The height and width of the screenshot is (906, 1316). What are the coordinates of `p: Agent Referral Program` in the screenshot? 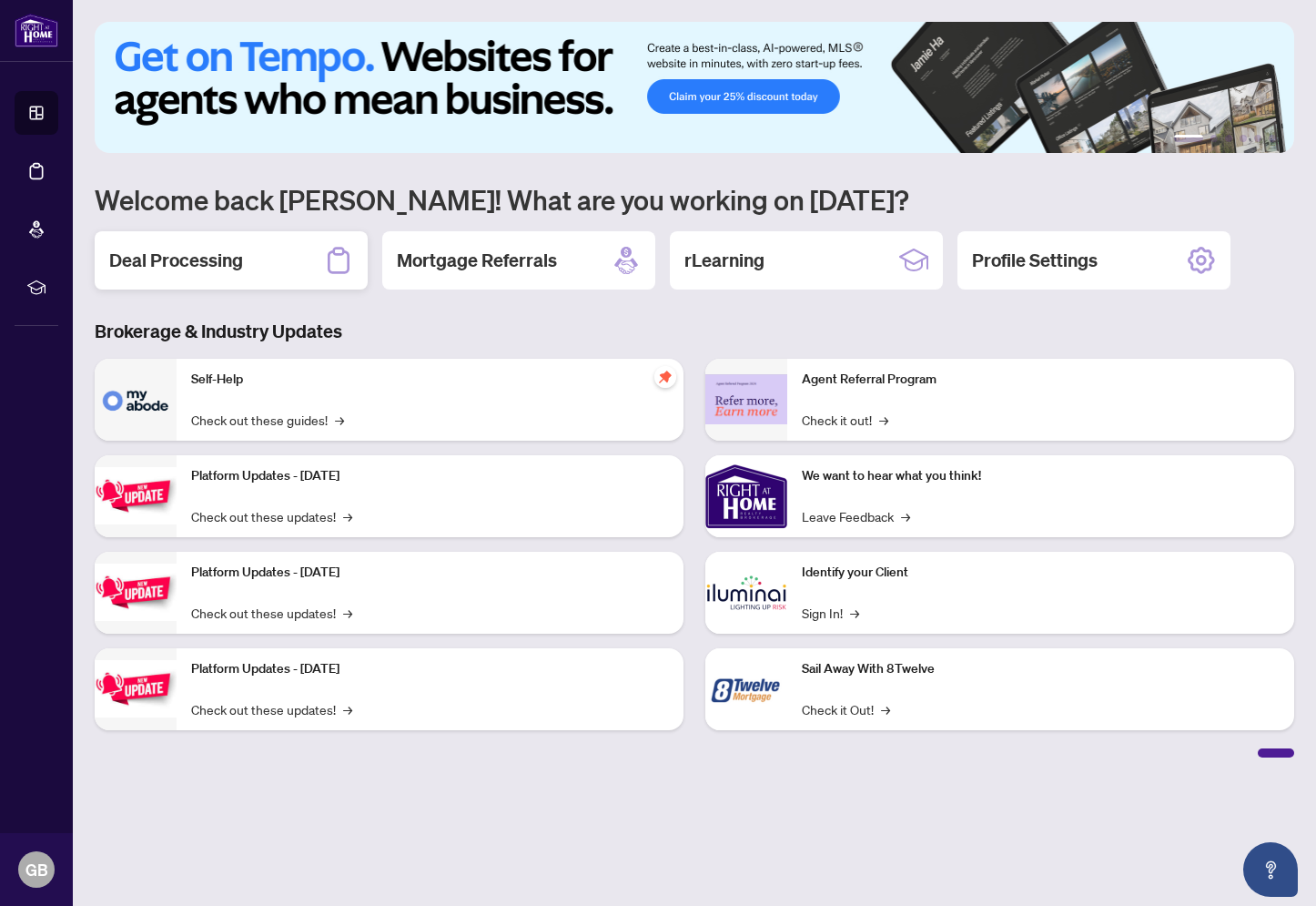 It's located at (1040, 379).